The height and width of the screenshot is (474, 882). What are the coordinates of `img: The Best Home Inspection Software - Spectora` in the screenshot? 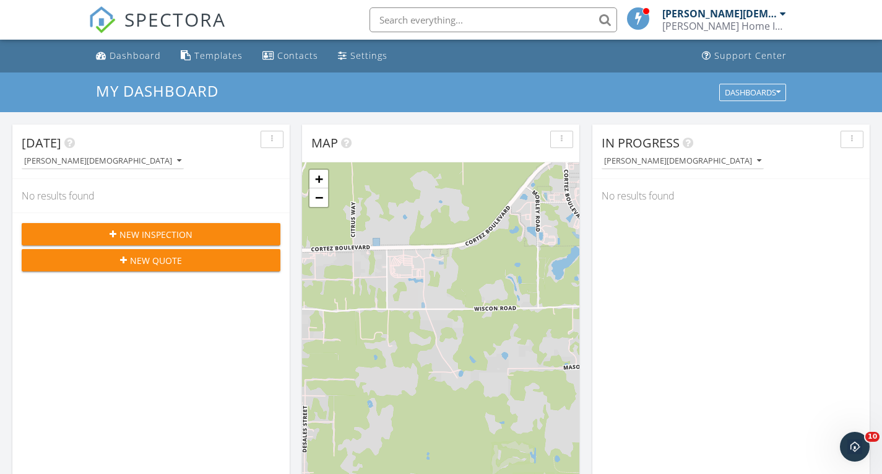 It's located at (102, 20).